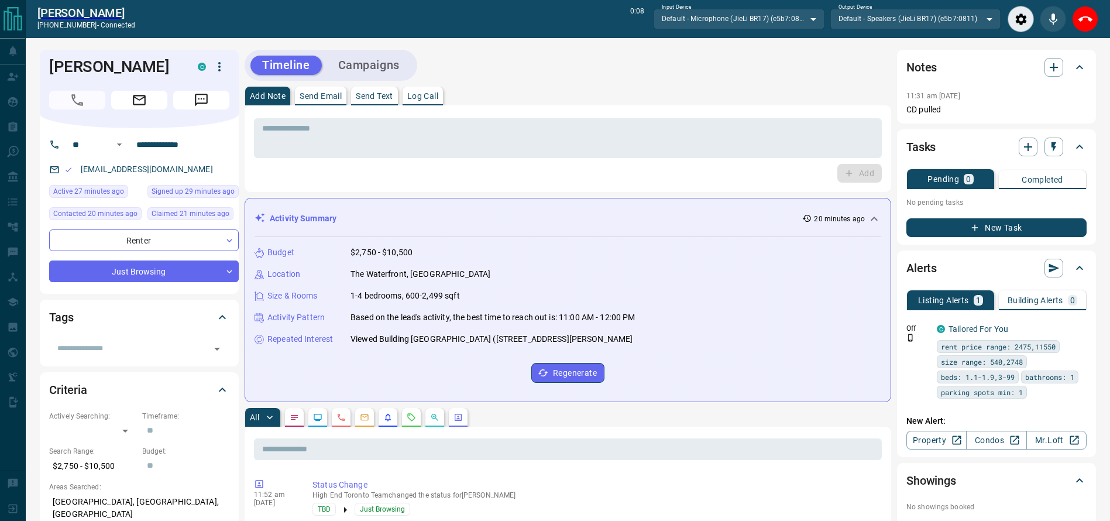  I want to click on p: Off, so click(918, 328).